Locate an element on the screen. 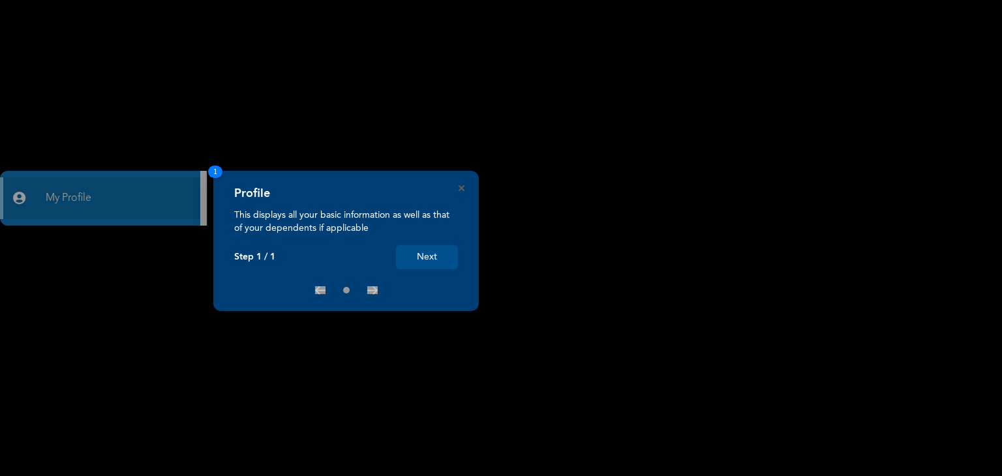 Image resolution: width=1002 pixels, height=476 pixels. p: This displays all your basic information as well as that of your dependents if applicable is located at coordinates (346, 222).